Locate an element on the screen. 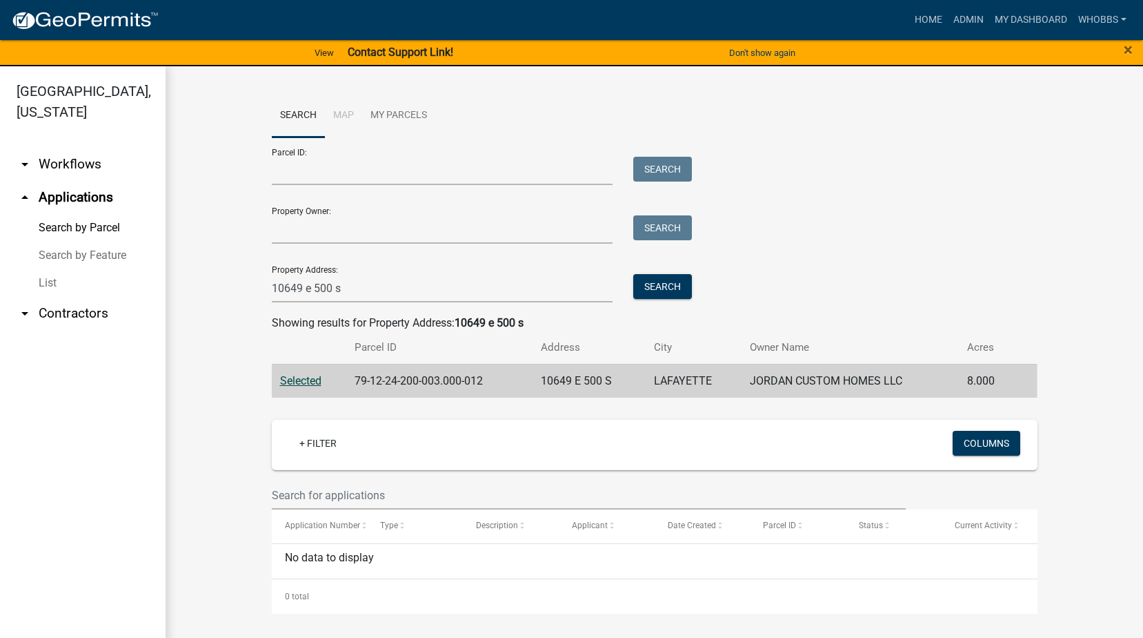 The width and height of the screenshot is (1143, 638). span: Type is located at coordinates (389, 525).